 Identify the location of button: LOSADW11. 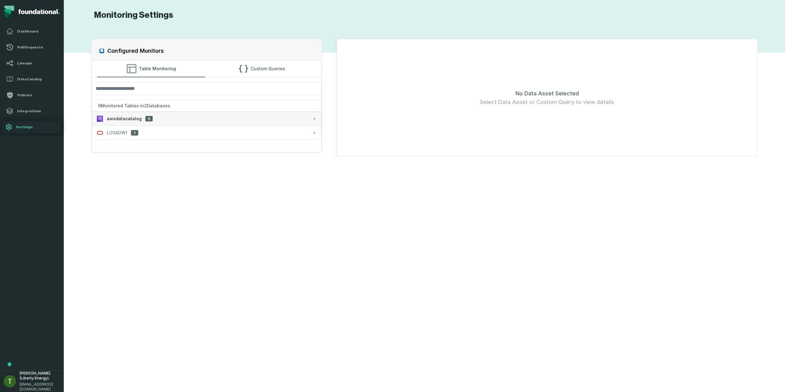
(206, 133).